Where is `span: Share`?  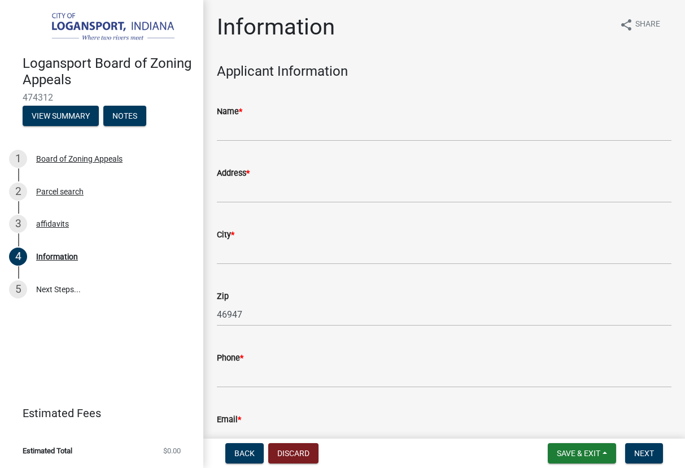
span: Share is located at coordinates (648, 25).